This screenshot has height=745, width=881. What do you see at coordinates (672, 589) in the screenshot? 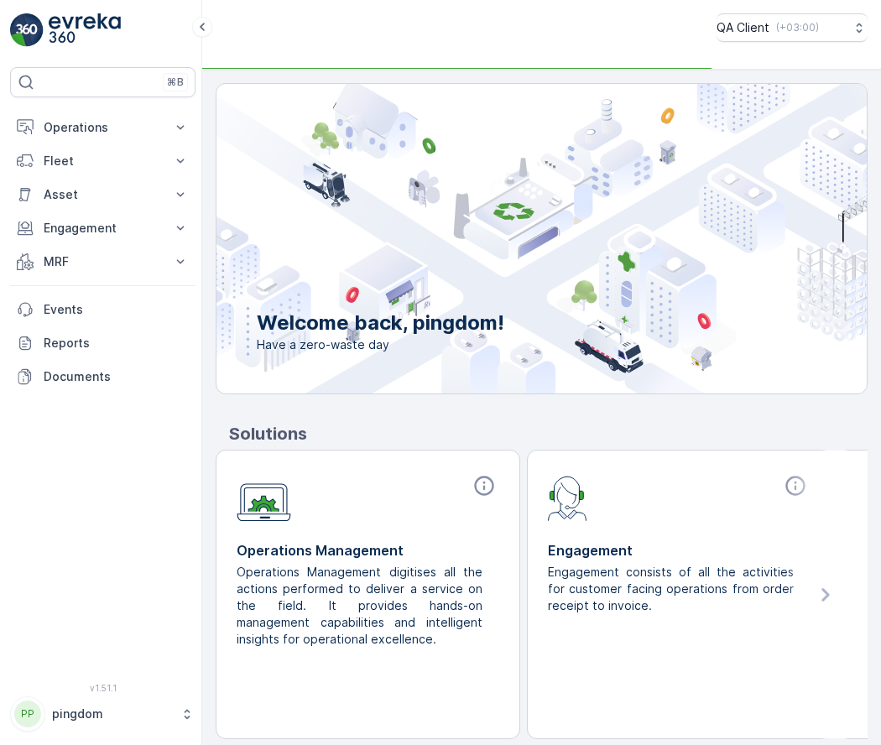
I see `p: Engagement consists of all the activities for customer facing operations from order receipt to in...` at bounding box center [672, 589].